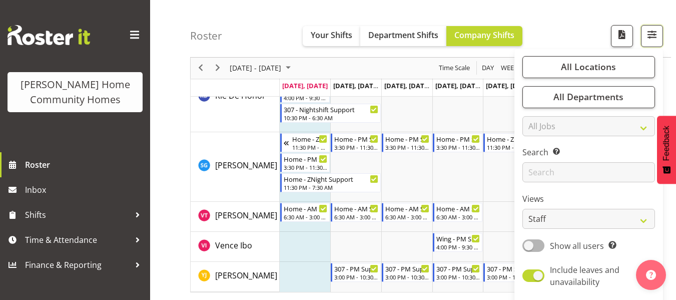 The width and height of the screenshot is (676, 300). I want to click on div: Rie De Honor"s event - 307 - Nightshift Support Begin From Monday, August 11, 2025 at 10:30:00 PM..., so click(330, 113).